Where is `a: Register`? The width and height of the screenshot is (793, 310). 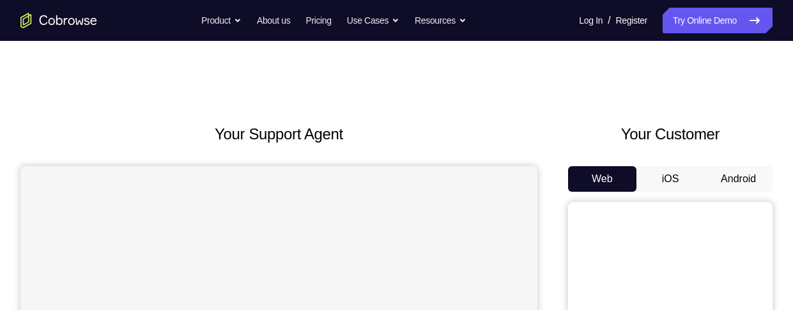 a: Register is located at coordinates (632, 20).